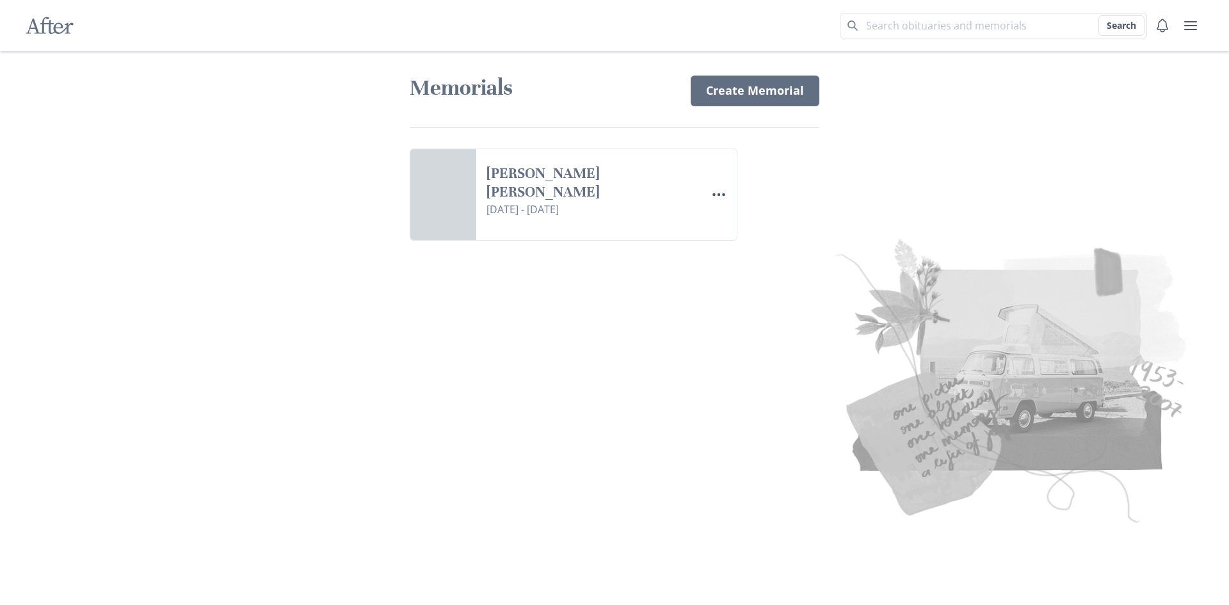  Describe the element at coordinates (1190, 26) in the screenshot. I see `button: user menu` at that location.